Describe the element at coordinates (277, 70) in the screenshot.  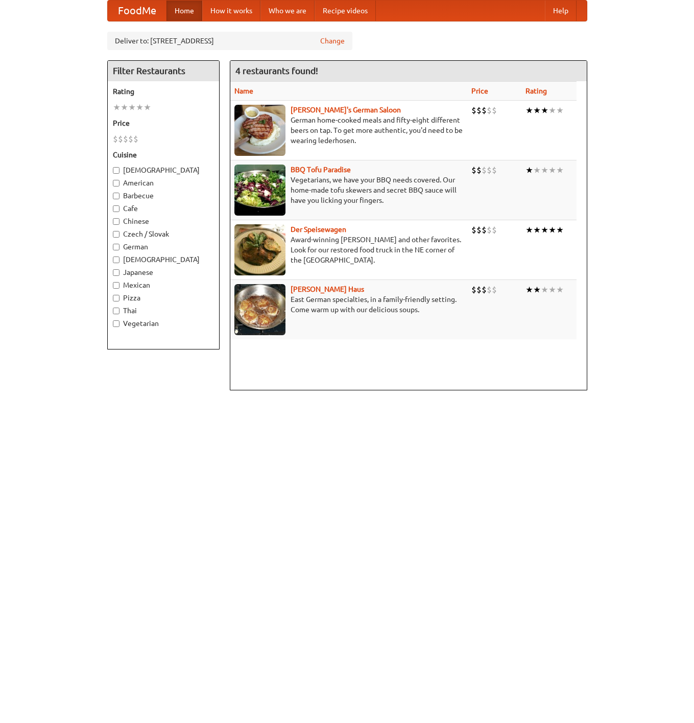
I see `ng-pluralize: 4 restaurants found!` at that location.